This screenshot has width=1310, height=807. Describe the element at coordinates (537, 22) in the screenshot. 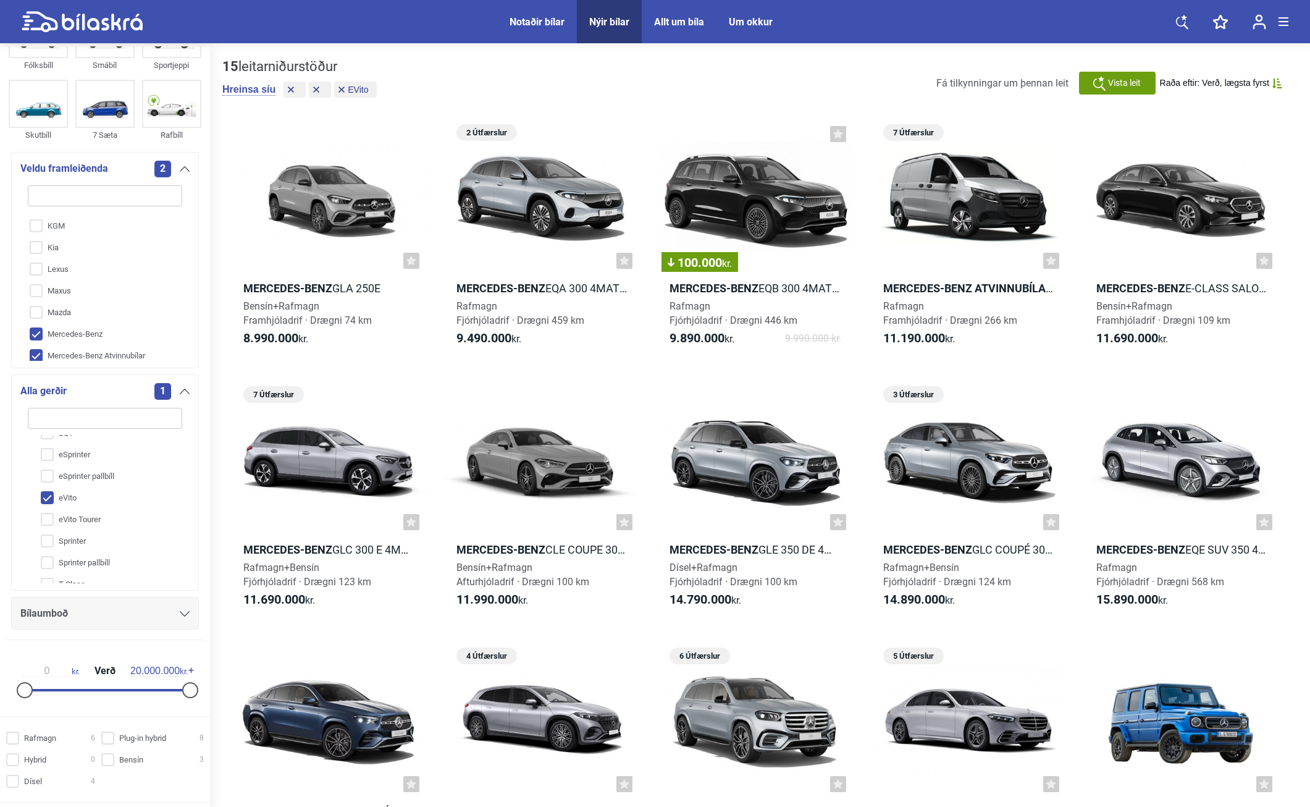

I see `a: Notaðir bílar` at that location.